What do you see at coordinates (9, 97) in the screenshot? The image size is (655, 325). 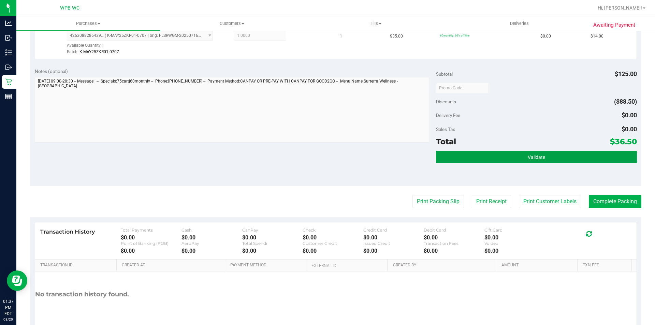 I see `inline-svg: Reports` at bounding box center [9, 97].